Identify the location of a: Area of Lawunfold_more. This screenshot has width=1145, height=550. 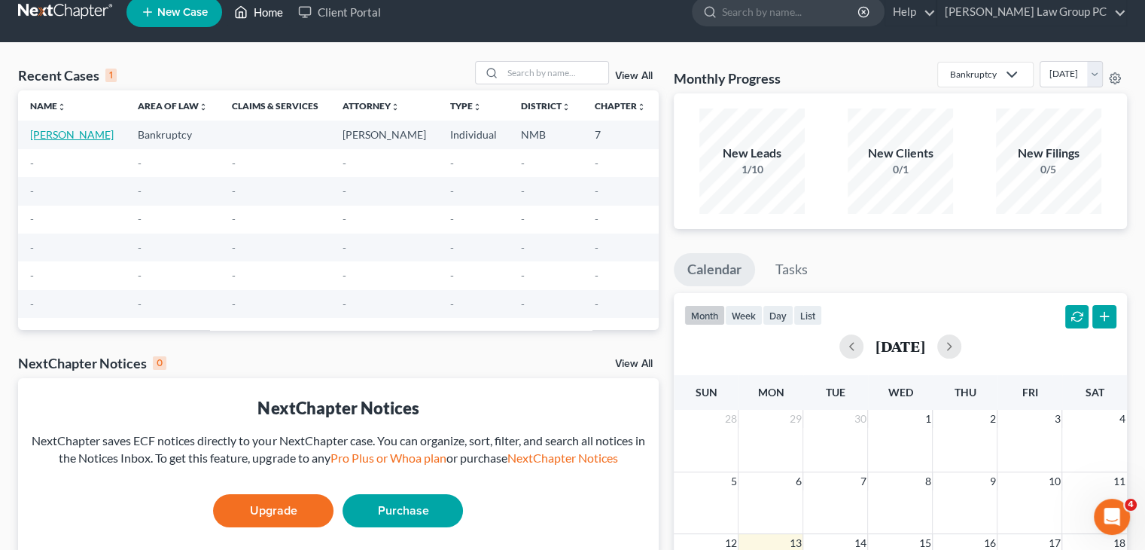
(172, 105).